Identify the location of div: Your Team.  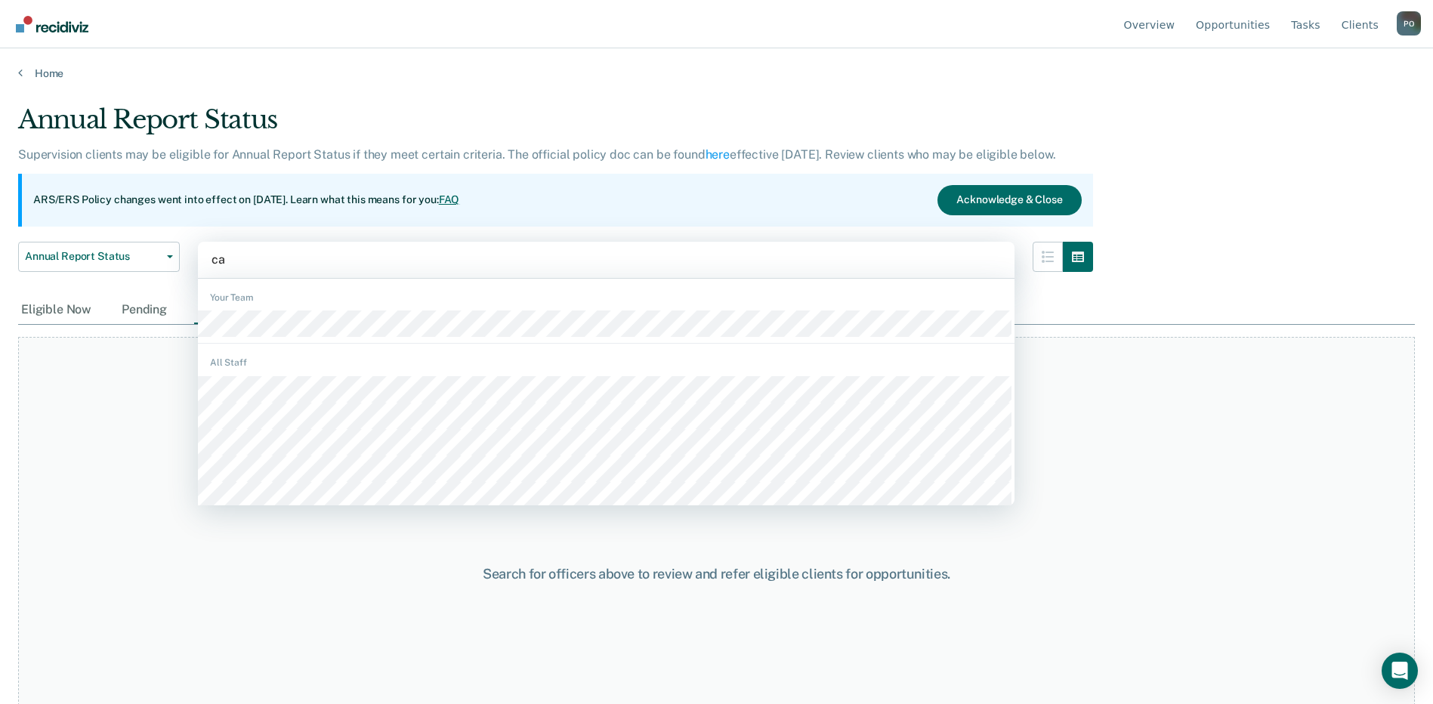
(606, 298).